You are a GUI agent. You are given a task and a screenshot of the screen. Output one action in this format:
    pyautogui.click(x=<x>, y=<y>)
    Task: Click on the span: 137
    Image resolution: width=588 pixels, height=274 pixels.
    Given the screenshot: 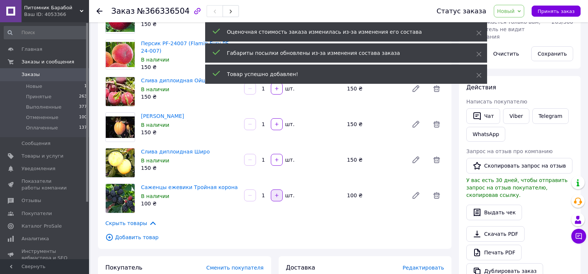 What is the action you would take?
    pyautogui.click(x=83, y=128)
    